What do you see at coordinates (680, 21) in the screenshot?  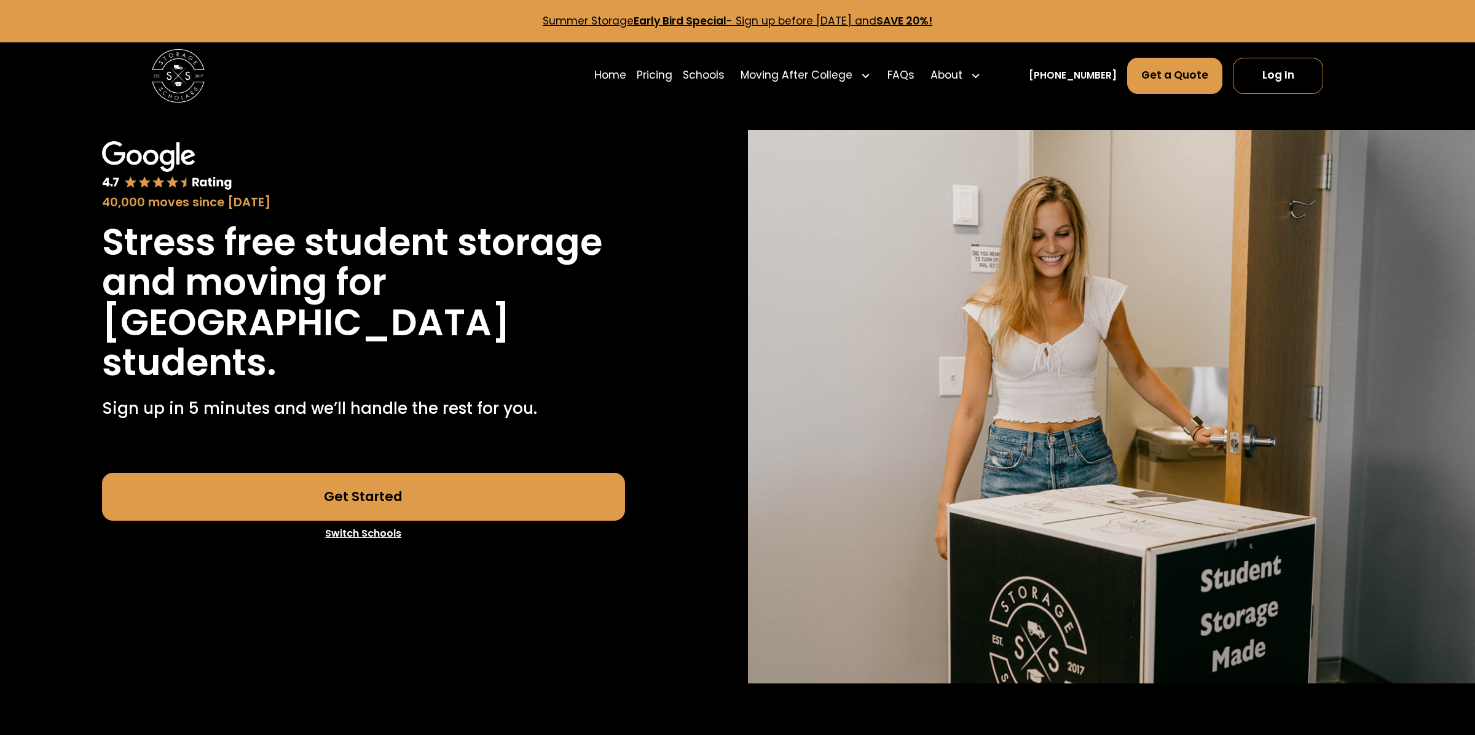 I see `strong: Early Bird Special` at bounding box center [680, 21].